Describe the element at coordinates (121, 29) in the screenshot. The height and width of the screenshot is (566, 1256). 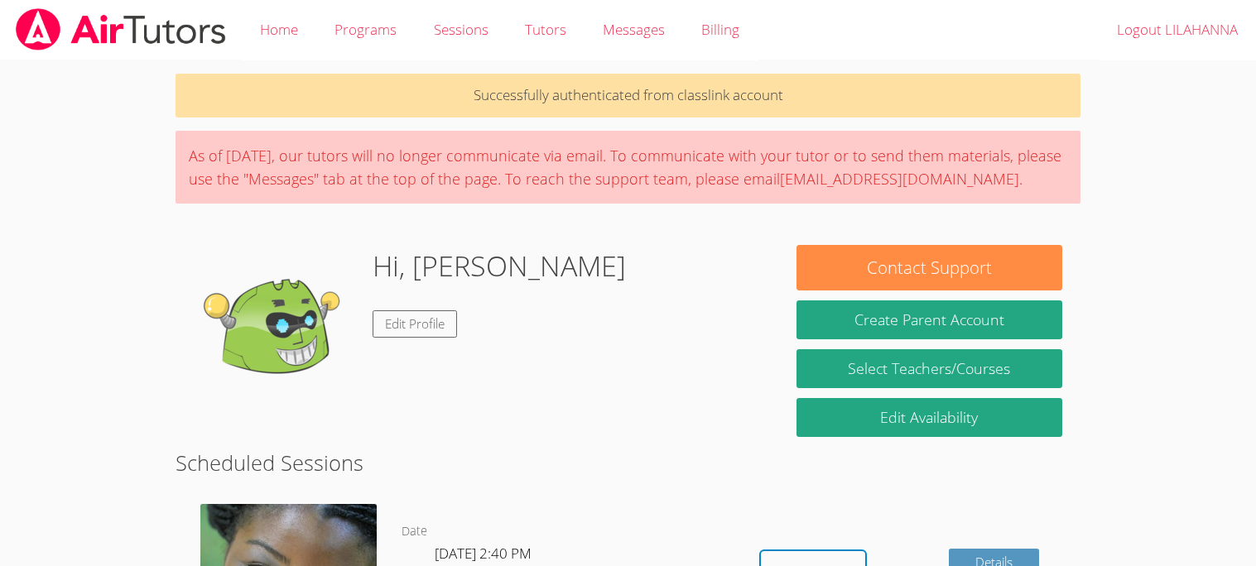
I see `img: airtutors_banner-c4298cdbf04f3fff15de1276eac7730deb9818008684d7c2e4769d2f7ddbe033.png` at that location.